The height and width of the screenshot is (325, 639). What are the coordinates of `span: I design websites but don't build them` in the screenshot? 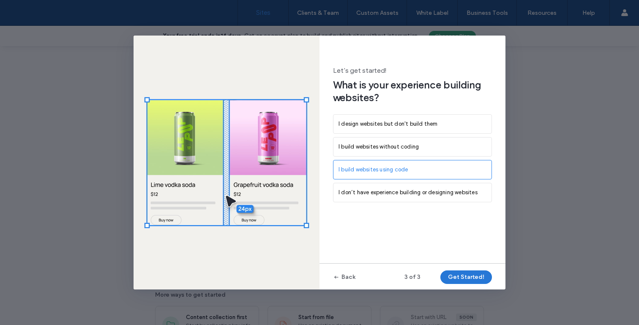 It's located at (388, 124).